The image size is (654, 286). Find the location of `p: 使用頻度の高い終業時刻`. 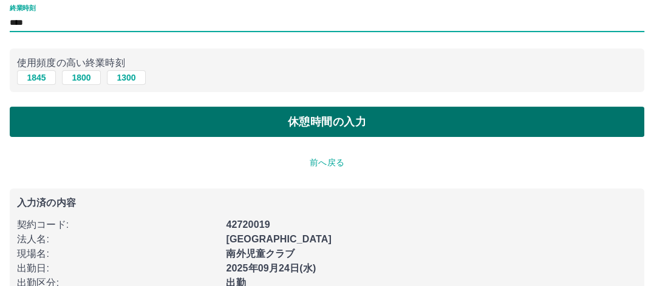

p: 使用頻度の高い終業時刻 is located at coordinates (326, 63).